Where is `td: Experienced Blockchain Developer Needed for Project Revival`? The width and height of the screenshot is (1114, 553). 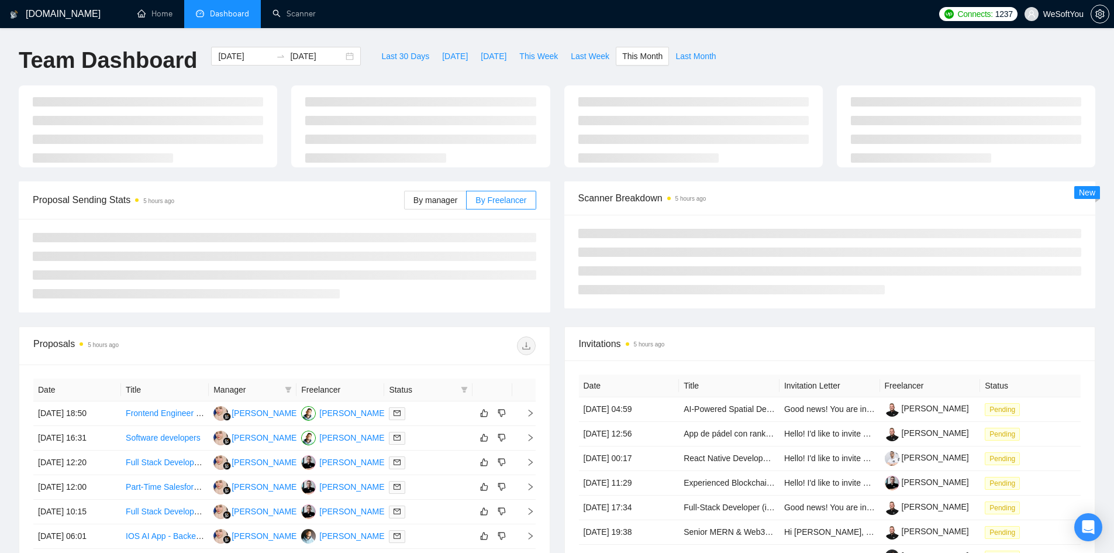
td: Experienced Blockchain Developer Needed for Project Revival is located at coordinates (729, 483).